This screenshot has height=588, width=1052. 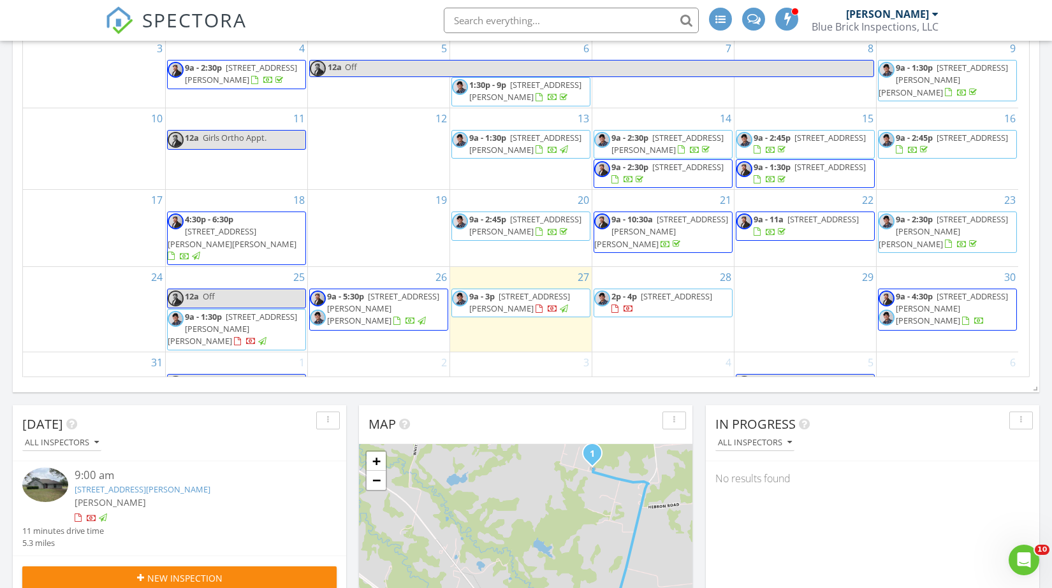 What do you see at coordinates (185, 578) in the screenshot?
I see `span: New Inspection` at bounding box center [185, 578].